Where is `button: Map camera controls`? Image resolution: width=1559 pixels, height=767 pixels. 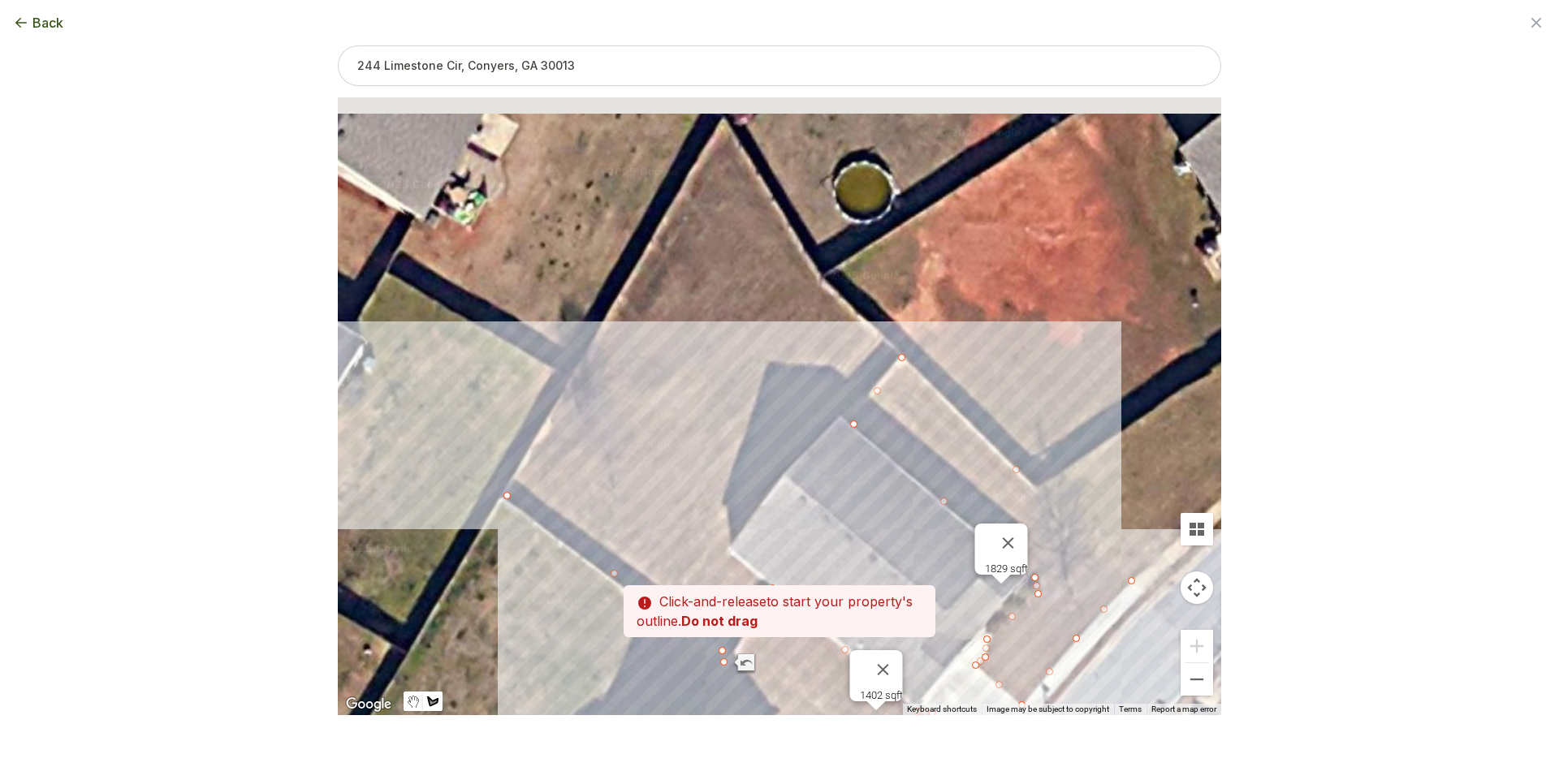 button: Map camera controls is located at coordinates (1197, 588).